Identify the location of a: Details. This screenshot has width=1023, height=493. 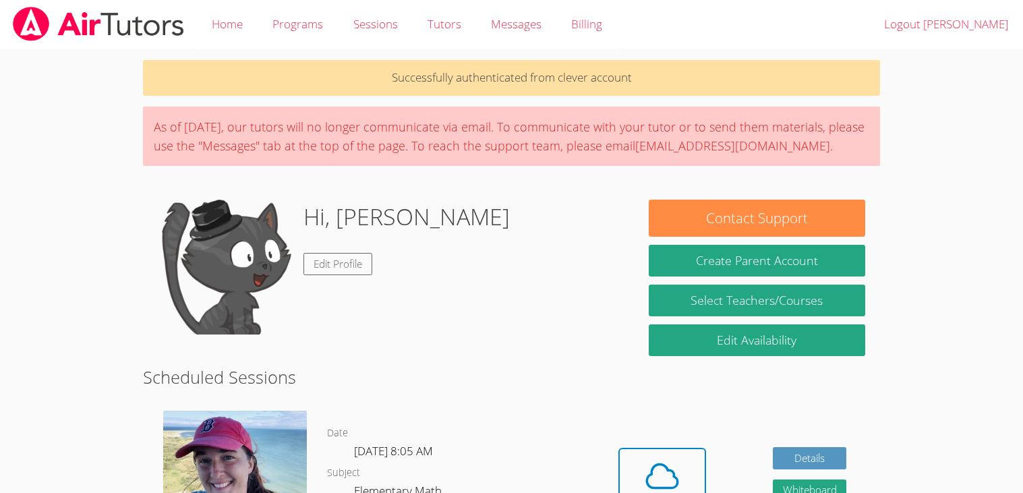
(810, 458).